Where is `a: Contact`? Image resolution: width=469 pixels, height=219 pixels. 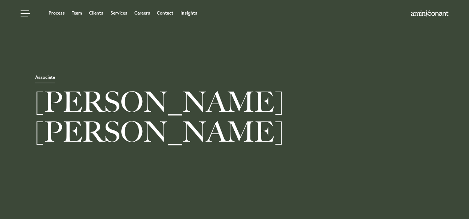 a: Contact is located at coordinates (165, 13).